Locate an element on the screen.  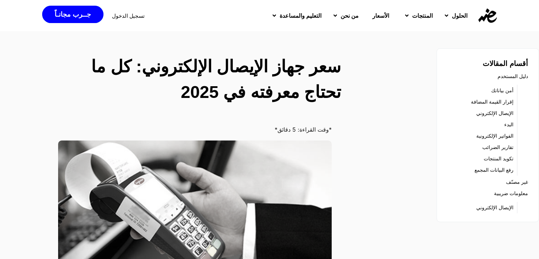
a: تقارير الضرائب is located at coordinates (498, 147).